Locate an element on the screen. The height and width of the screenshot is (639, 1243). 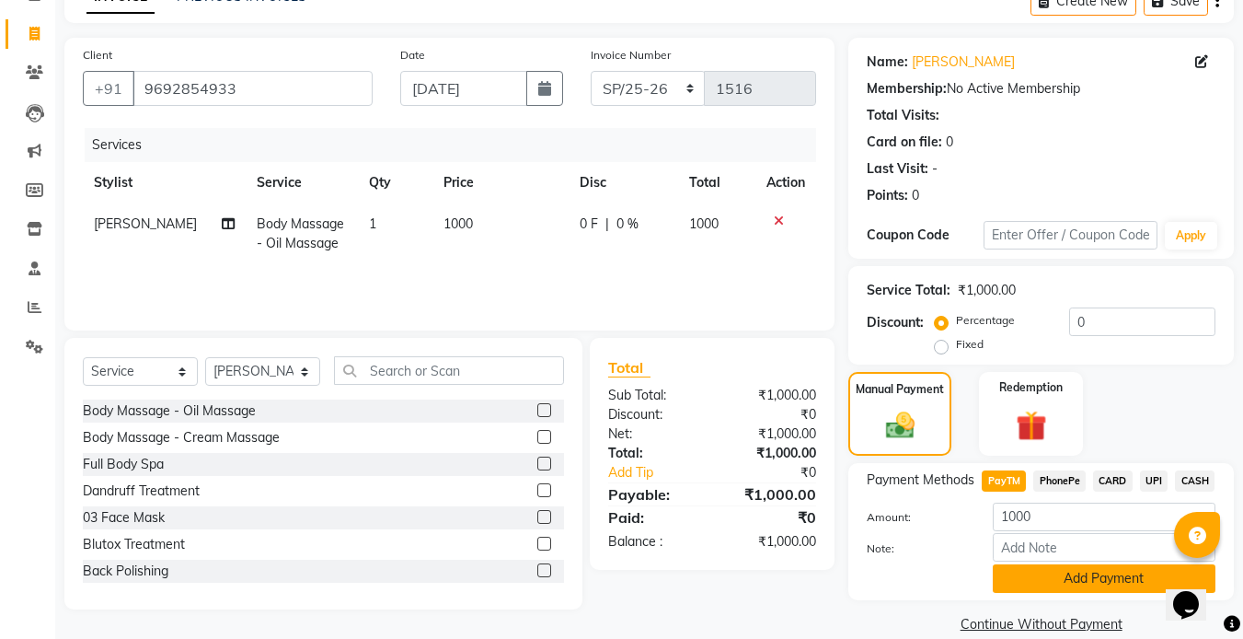
div: Total: is located at coordinates (653, 453).